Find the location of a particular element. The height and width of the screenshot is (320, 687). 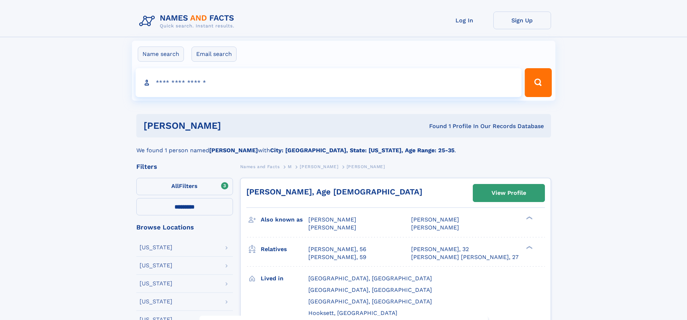

h3: Relatives is located at coordinates (285, 249).